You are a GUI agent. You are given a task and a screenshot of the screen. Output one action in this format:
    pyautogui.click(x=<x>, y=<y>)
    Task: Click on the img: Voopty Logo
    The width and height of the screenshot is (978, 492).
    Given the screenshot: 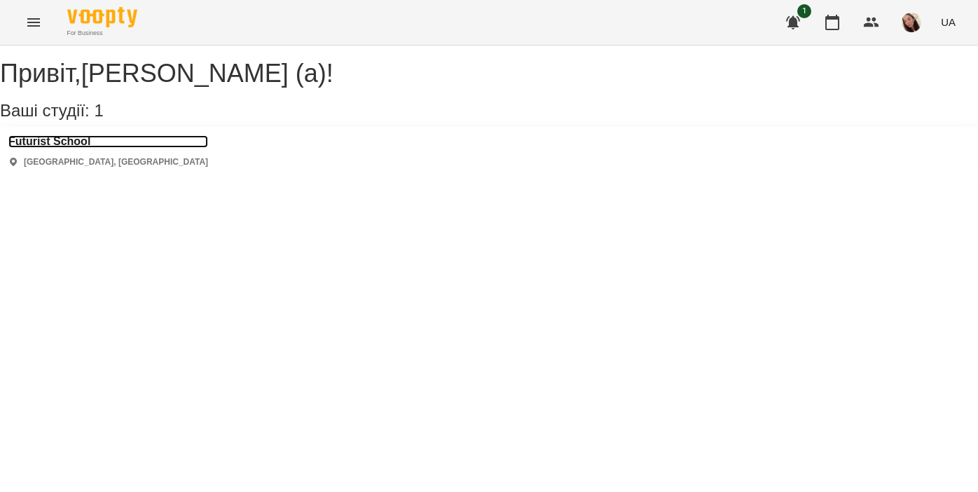 What is the action you would take?
    pyautogui.click(x=102, y=17)
    